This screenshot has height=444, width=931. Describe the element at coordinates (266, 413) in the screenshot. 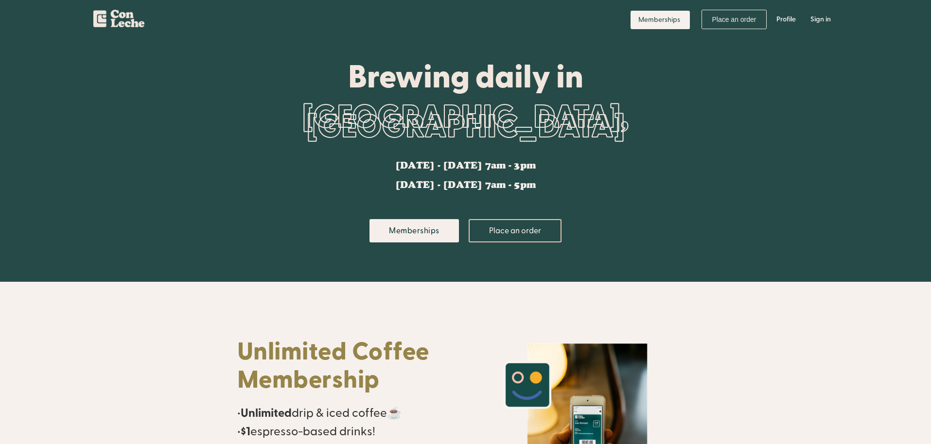

I see `strong: Unlimited` at that location.